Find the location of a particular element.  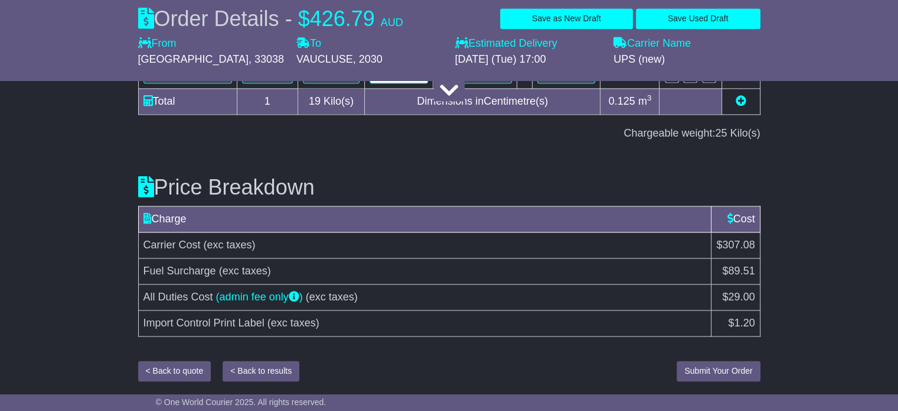

h3: Price Breakdown is located at coordinates (450, 187).